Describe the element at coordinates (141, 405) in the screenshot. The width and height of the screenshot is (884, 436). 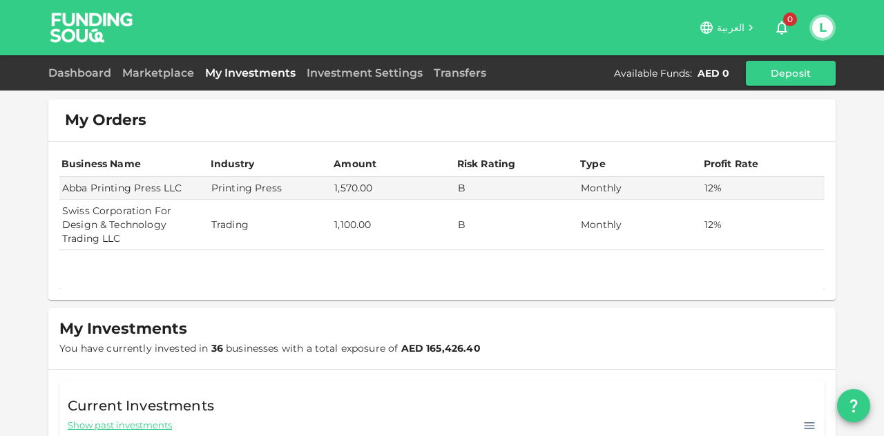
I see `span: Current Investments` at that location.